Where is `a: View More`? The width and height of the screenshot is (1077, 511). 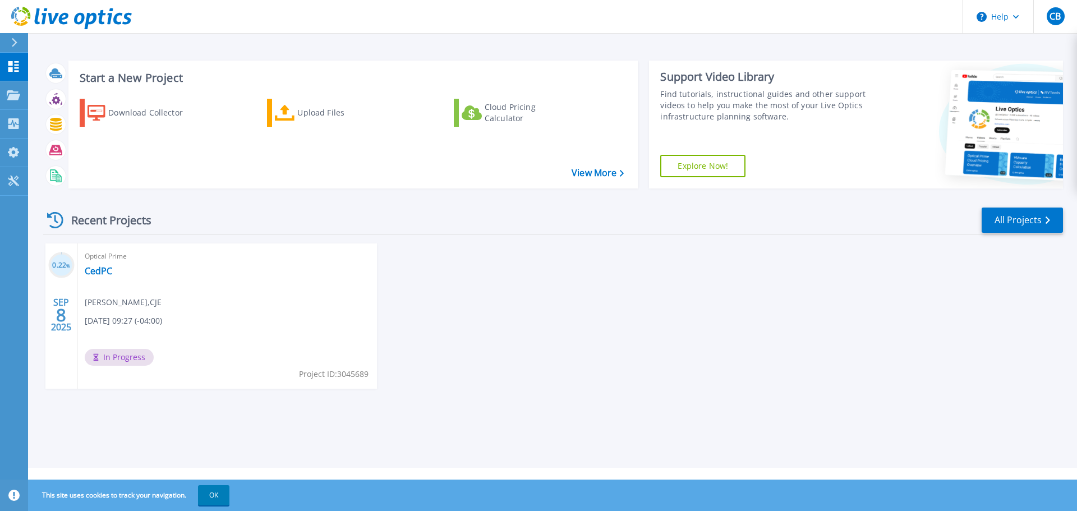
a: View More is located at coordinates (597, 173).